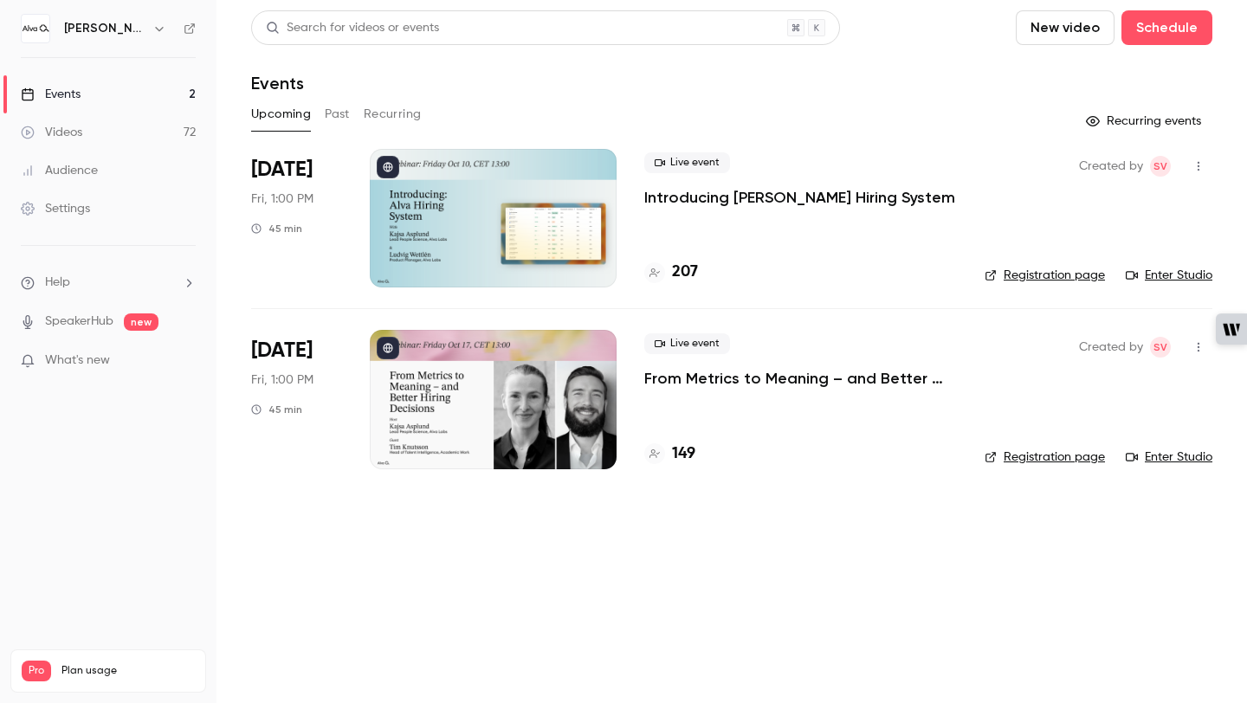 This screenshot has height=703, width=1247. What do you see at coordinates (50, 94) in the screenshot?
I see `div: Events` at bounding box center [50, 94].